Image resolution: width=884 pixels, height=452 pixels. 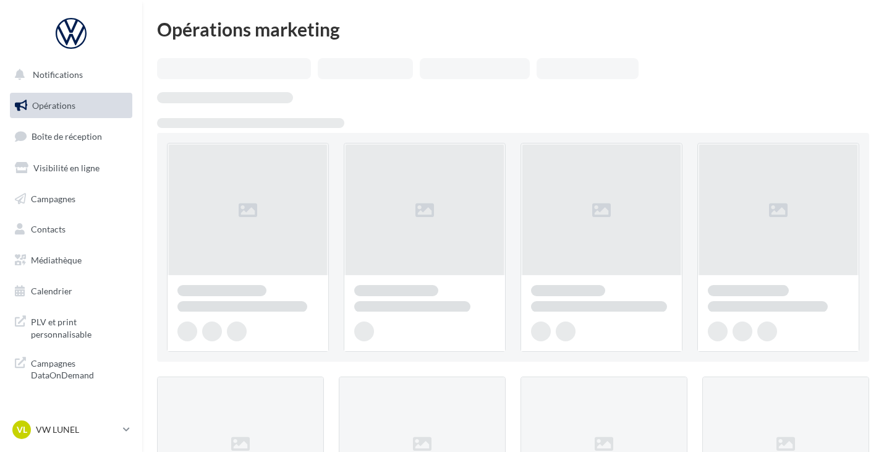 What do you see at coordinates (56, 260) in the screenshot?
I see `span: Médiathèque` at bounding box center [56, 260].